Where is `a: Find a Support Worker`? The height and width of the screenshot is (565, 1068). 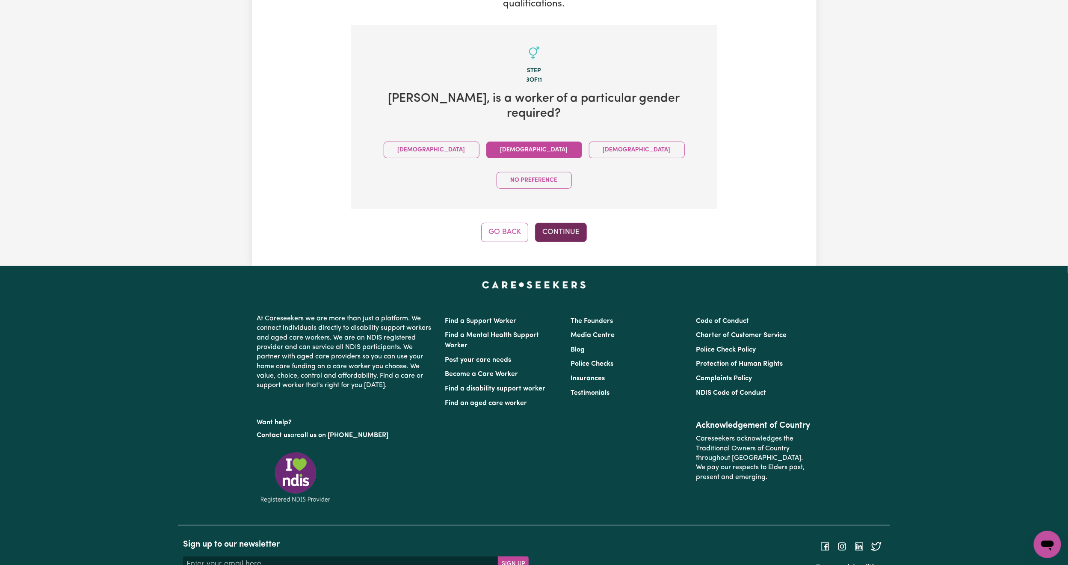
a: Find a Support Worker is located at coordinates (481, 321).